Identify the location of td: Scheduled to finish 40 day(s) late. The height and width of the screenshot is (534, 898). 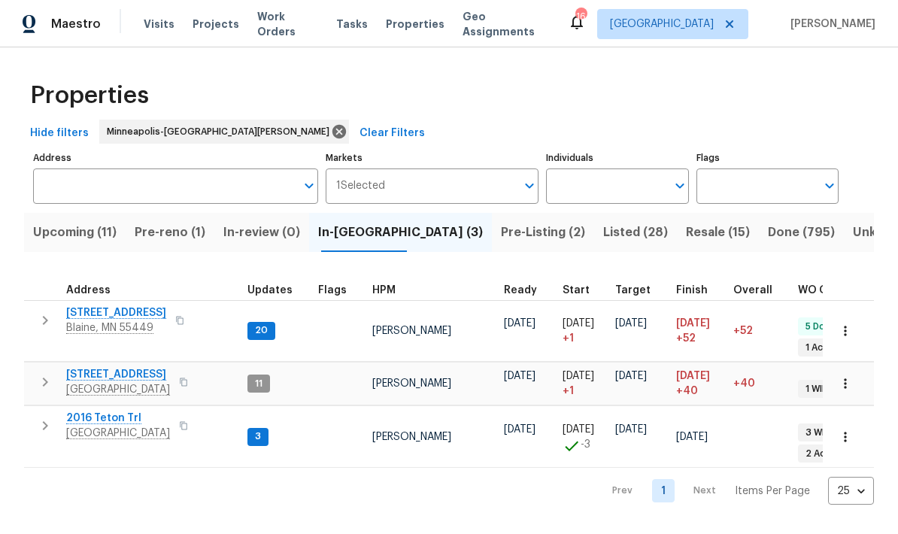
(699, 384).